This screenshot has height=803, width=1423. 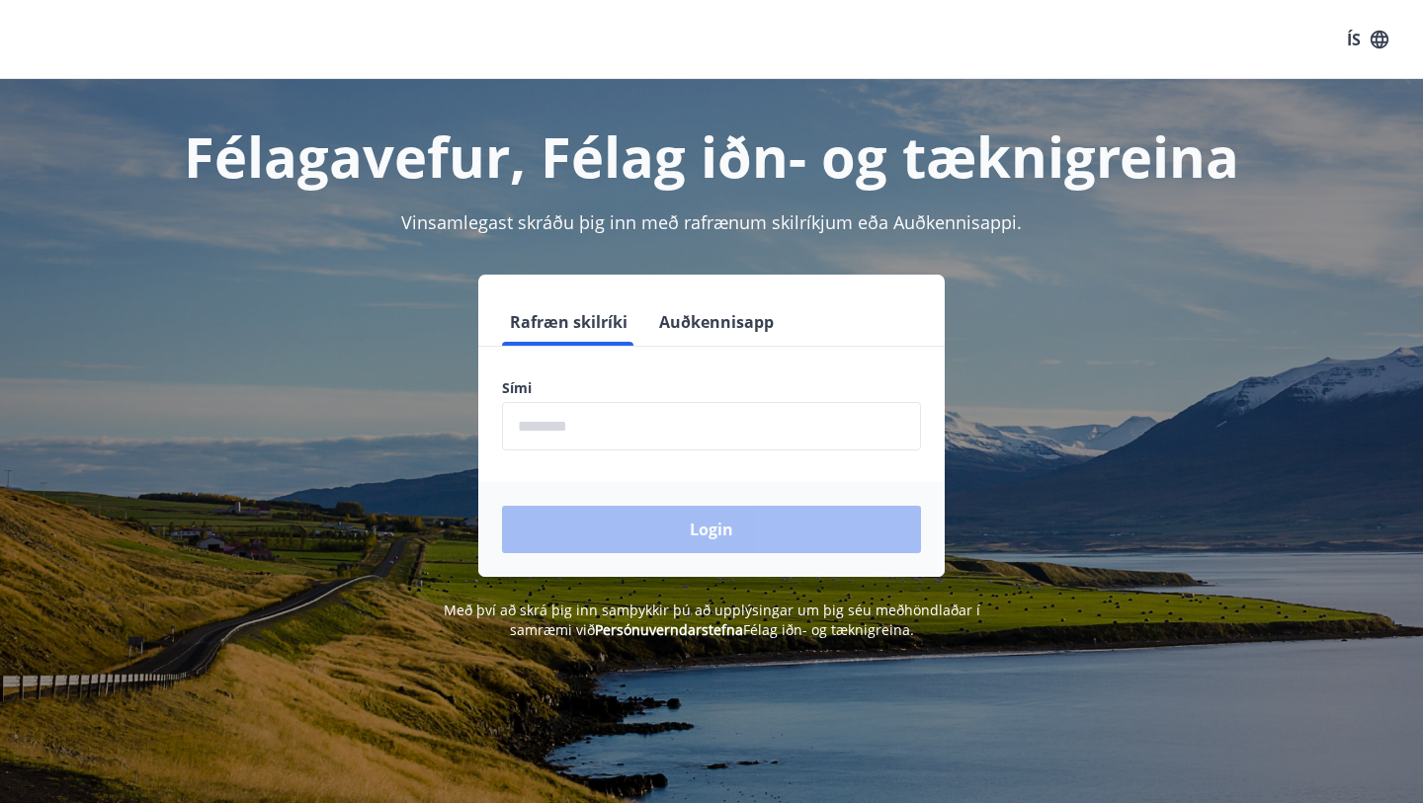 What do you see at coordinates (711, 388) in the screenshot?
I see `label: Sími` at bounding box center [711, 388].